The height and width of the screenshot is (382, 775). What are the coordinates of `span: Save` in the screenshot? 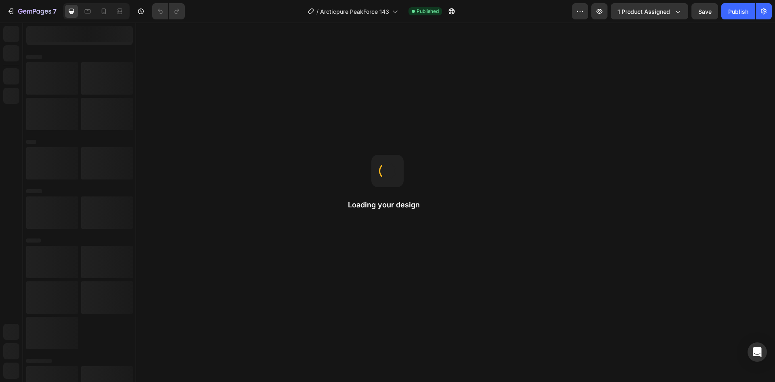 It's located at (705, 11).